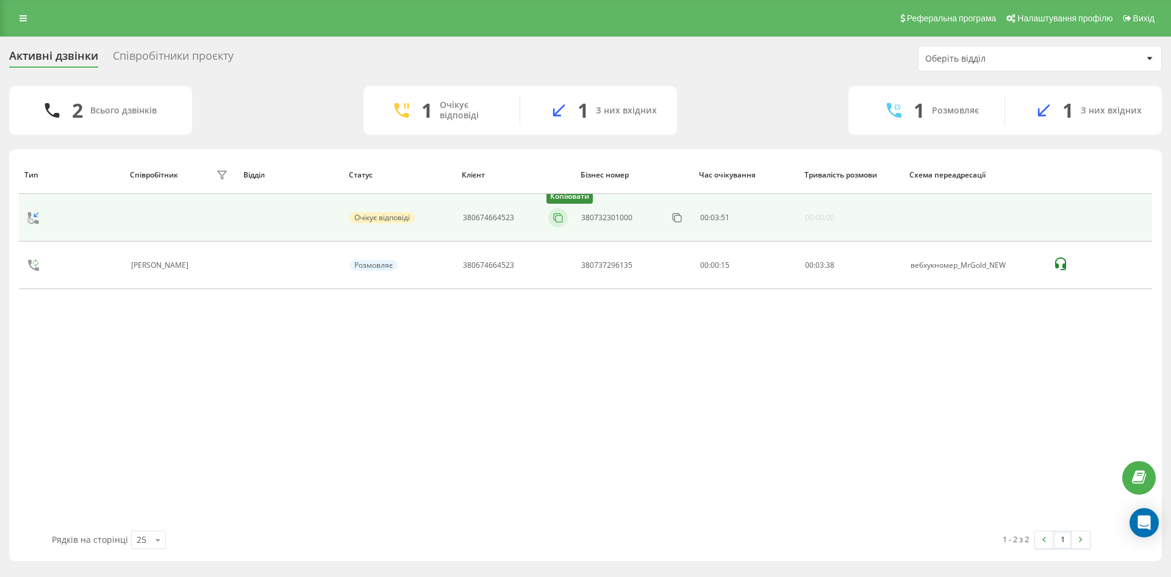 The width and height of the screenshot is (1171, 577). I want to click on div: Копіювати, so click(570, 196).